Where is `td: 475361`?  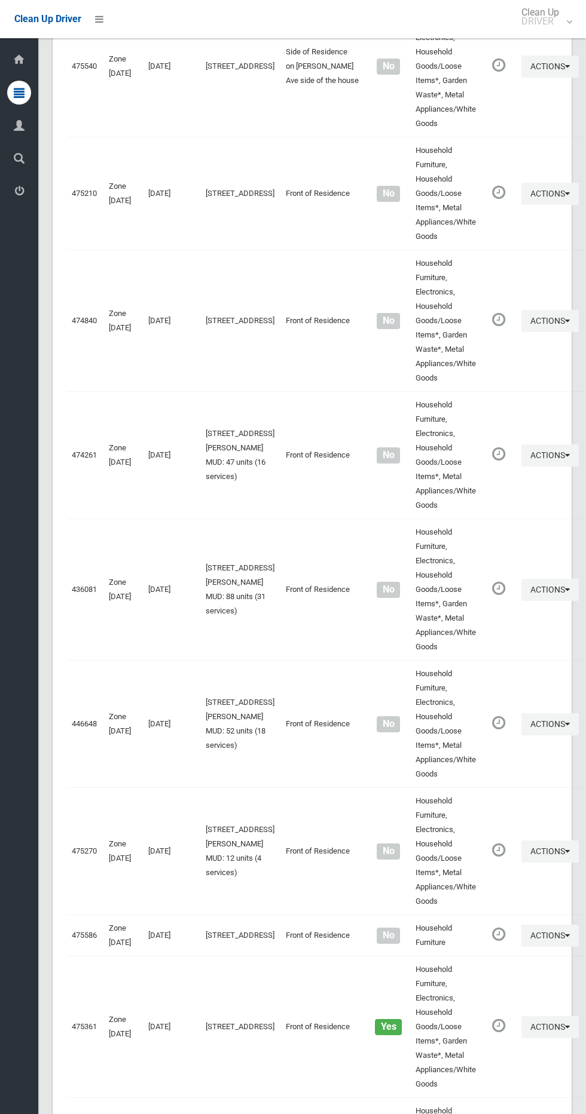 td: 475361 is located at coordinates (85, 1027).